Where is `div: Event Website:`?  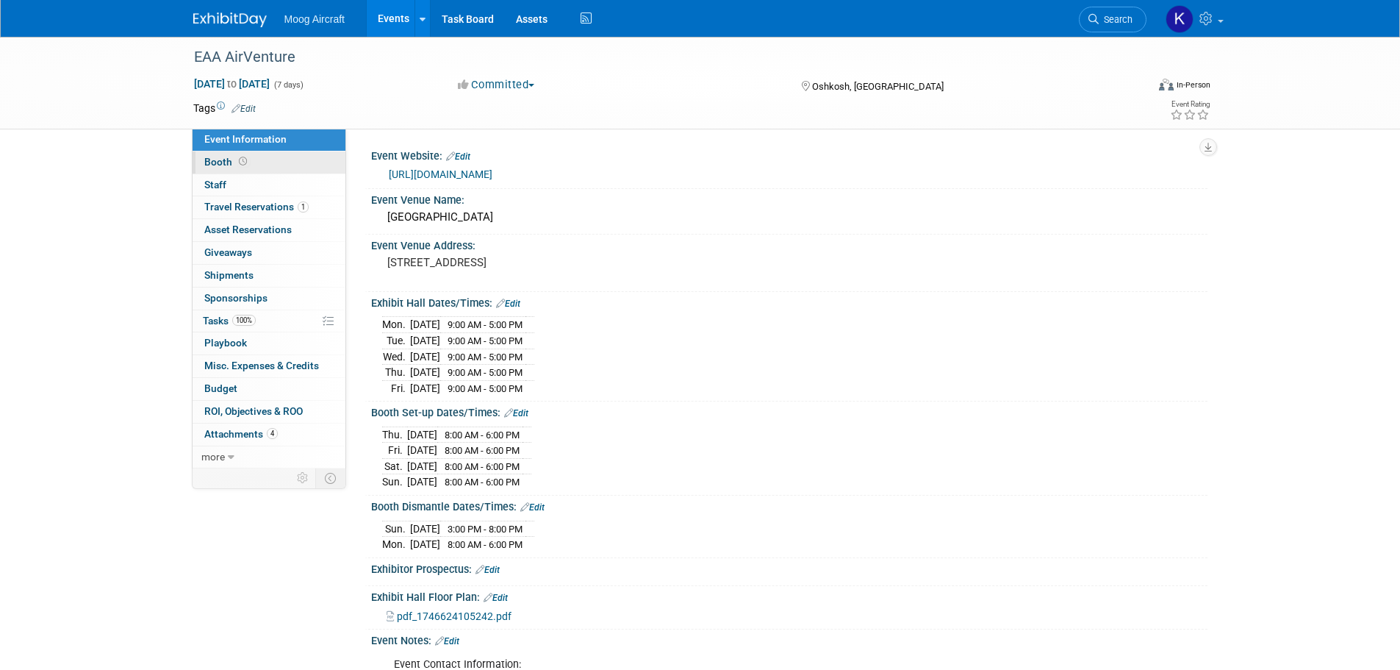
div: Event Website: is located at coordinates (789, 154).